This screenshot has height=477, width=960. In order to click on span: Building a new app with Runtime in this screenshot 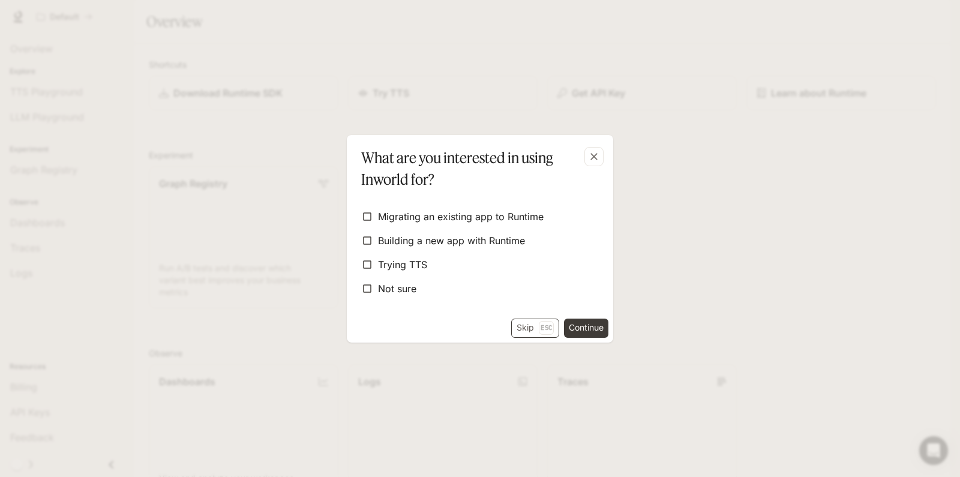, I will do `click(451, 241)`.